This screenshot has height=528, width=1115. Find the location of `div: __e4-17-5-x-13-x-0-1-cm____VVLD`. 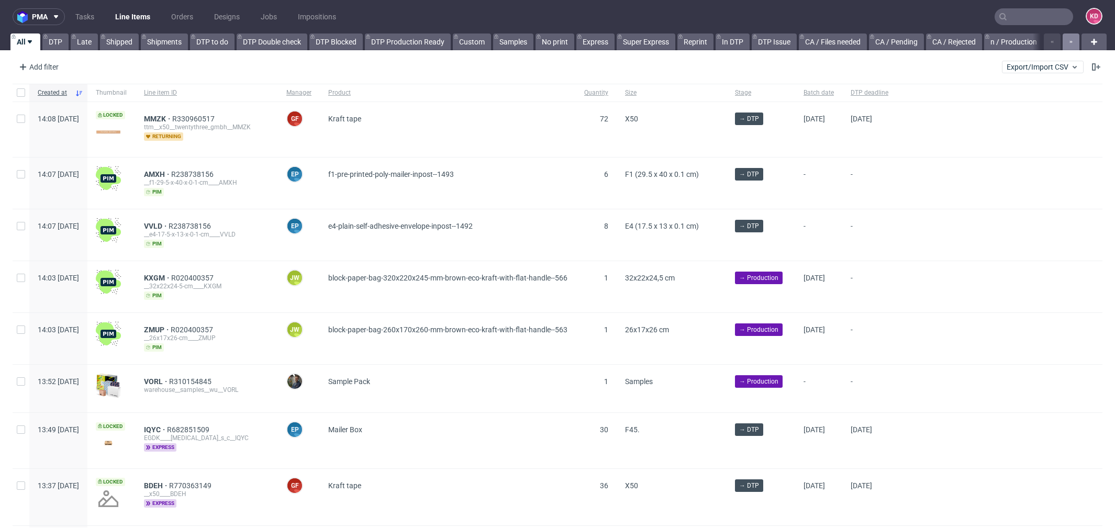

div: __e4-17-5-x-13-x-0-1-cm____VVLD is located at coordinates (207, 234).